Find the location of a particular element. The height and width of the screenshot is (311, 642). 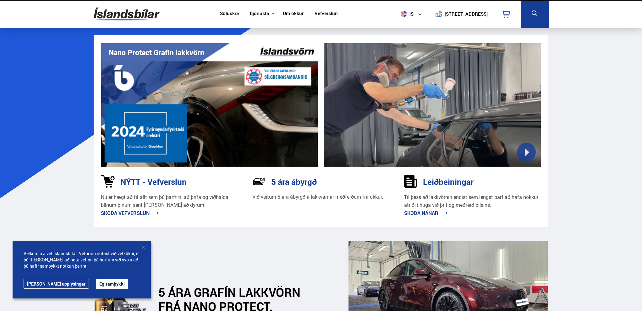

button: is is located at coordinates (413, 14).